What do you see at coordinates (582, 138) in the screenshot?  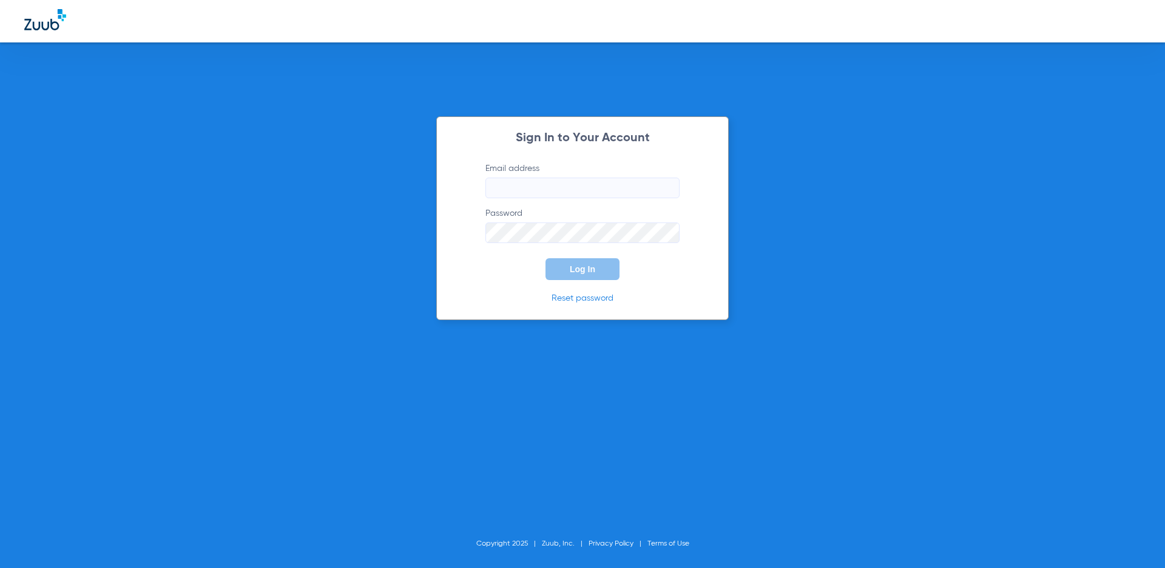 I see `h2: Sign In to Your Account` at bounding box center [582, 138].